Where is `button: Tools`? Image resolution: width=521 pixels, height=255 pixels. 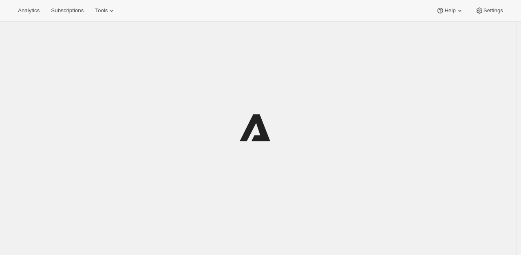
button: Tools is located at coordinates (105, 11).